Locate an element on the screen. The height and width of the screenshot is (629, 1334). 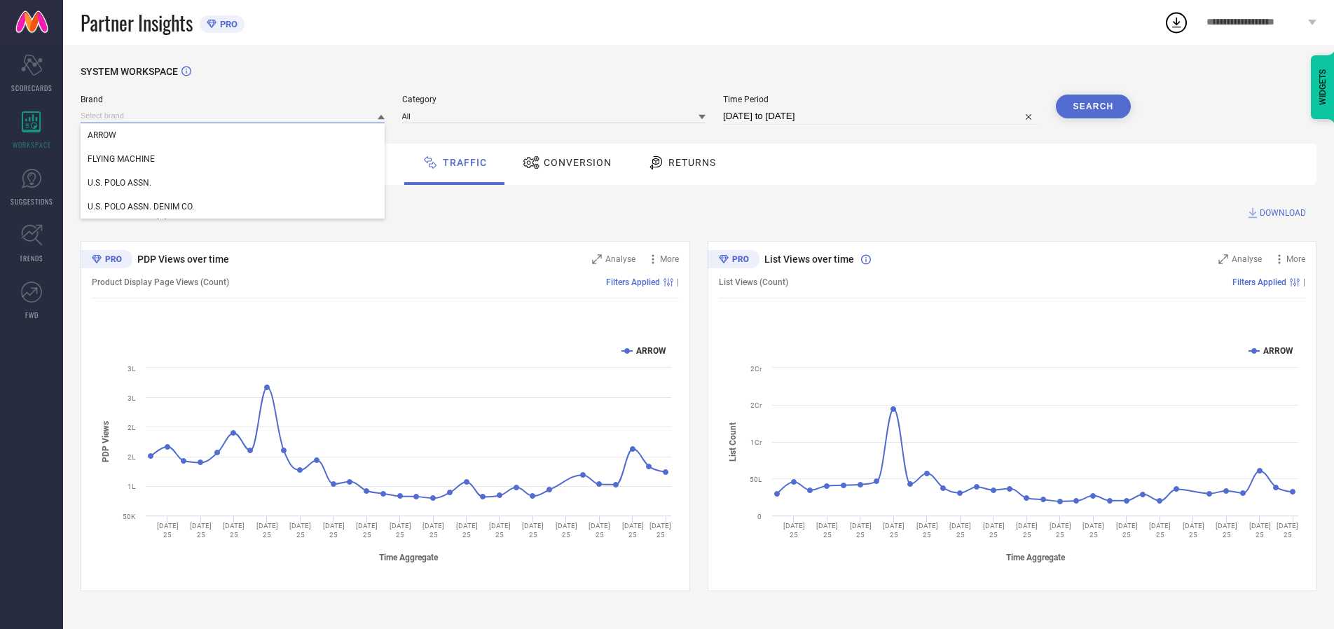
div: U.S. POLO ASSN. DENIM CO. is located at coordinates (233, 207).